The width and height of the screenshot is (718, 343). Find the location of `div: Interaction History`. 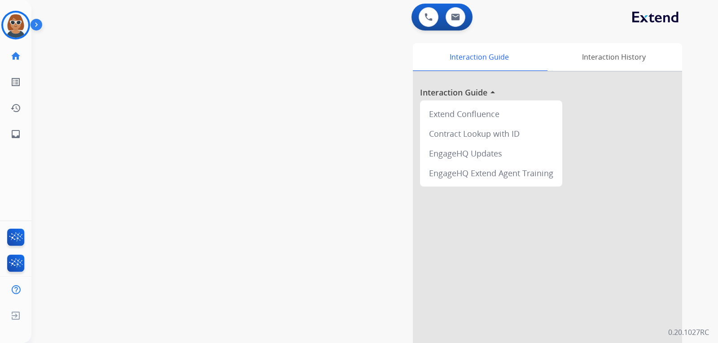

div: Interaction History is located at coordinates (613, 57).